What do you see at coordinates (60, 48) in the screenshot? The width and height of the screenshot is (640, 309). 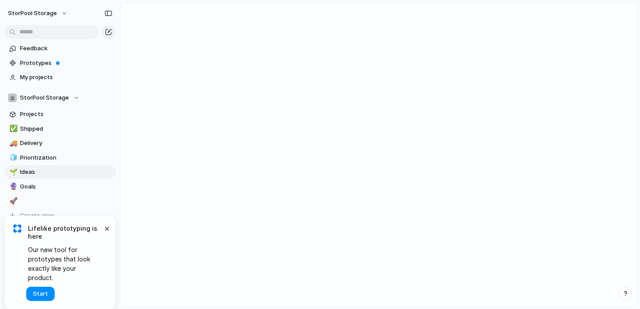 I see `a: Feedback` at bounding box center [60, 48].